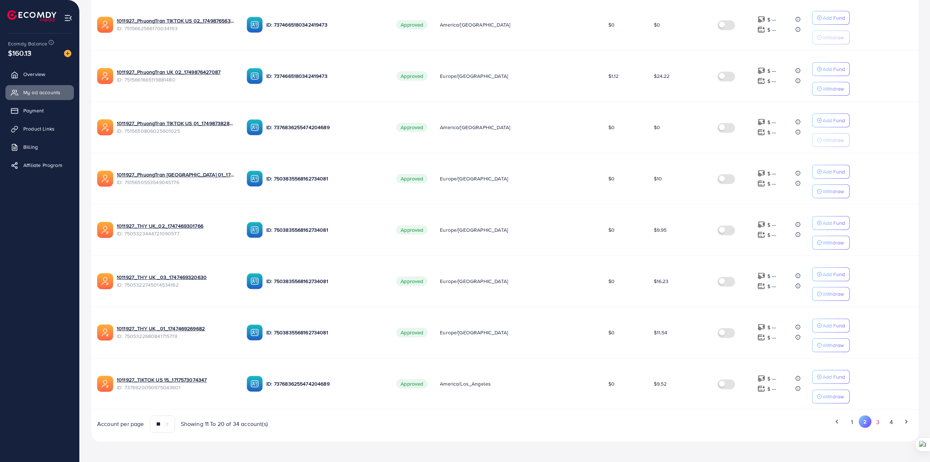 The image size is (930, 462). I want to click on div: <span class='underline'>1011927_THY UK_02_1747469301766</span></br>7505323444721090577, so click(176, 230).